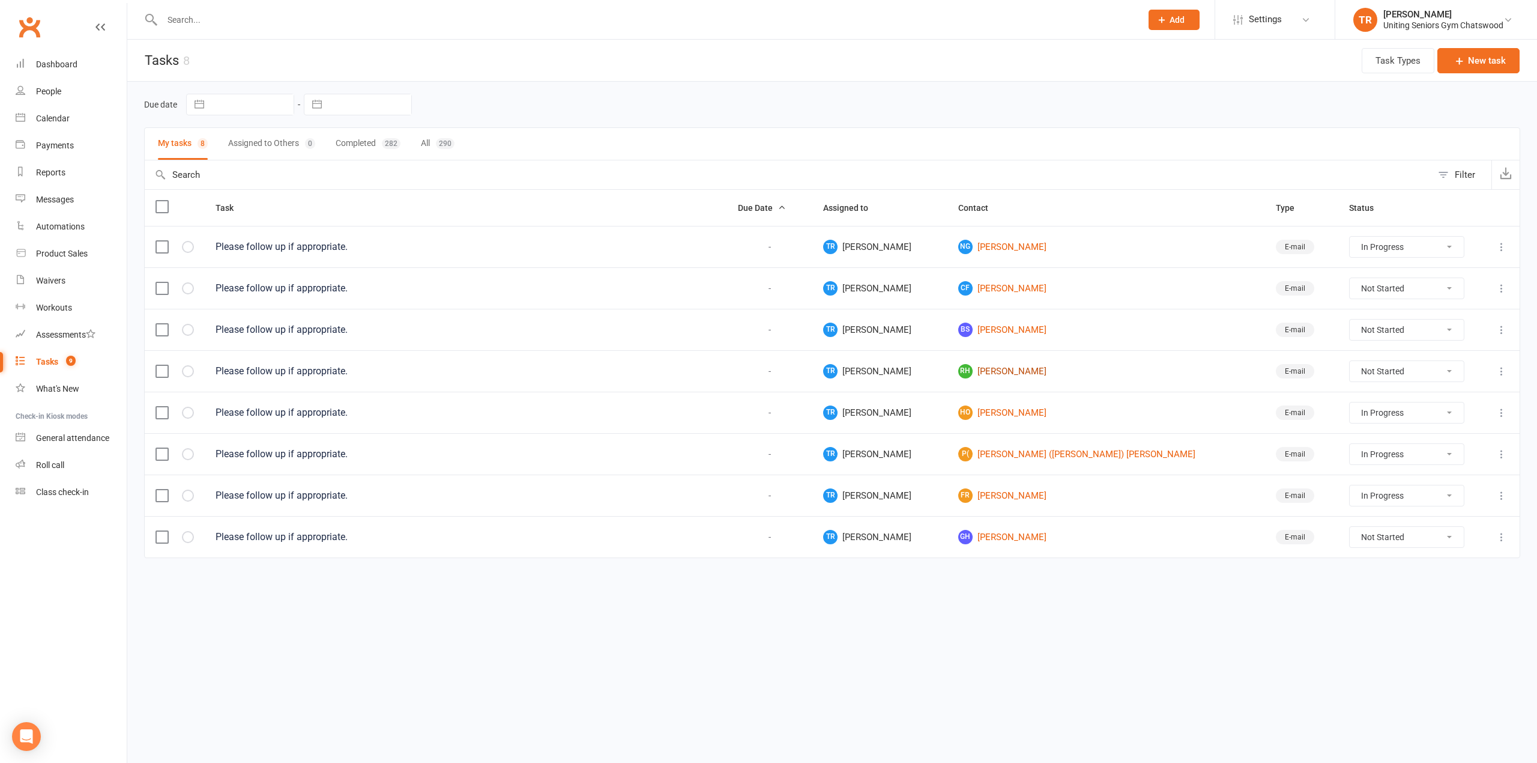 The height and width of the screenshot is (763, 1537). I want to click on span: HO, so click(966, 413).